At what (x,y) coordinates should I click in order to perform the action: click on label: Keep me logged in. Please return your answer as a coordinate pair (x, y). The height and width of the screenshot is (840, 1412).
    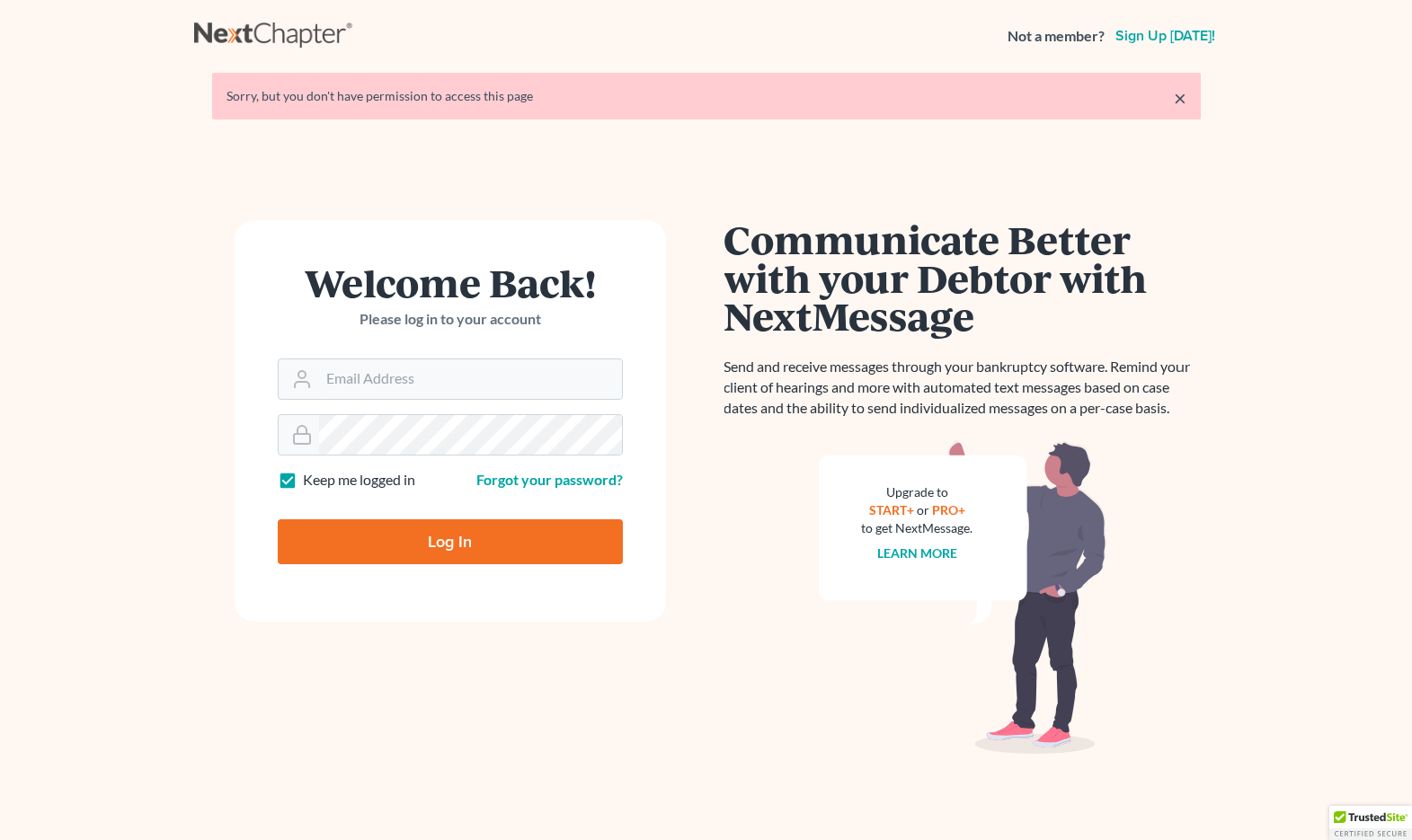
    Looking at the image, I should click on (359, 480).